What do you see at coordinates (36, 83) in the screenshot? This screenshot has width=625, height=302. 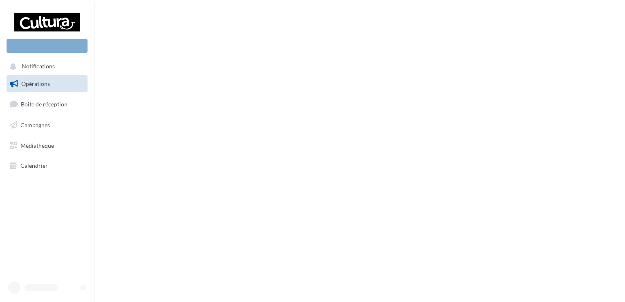 I see `span: Opérations` at bounding box center [36, 83].